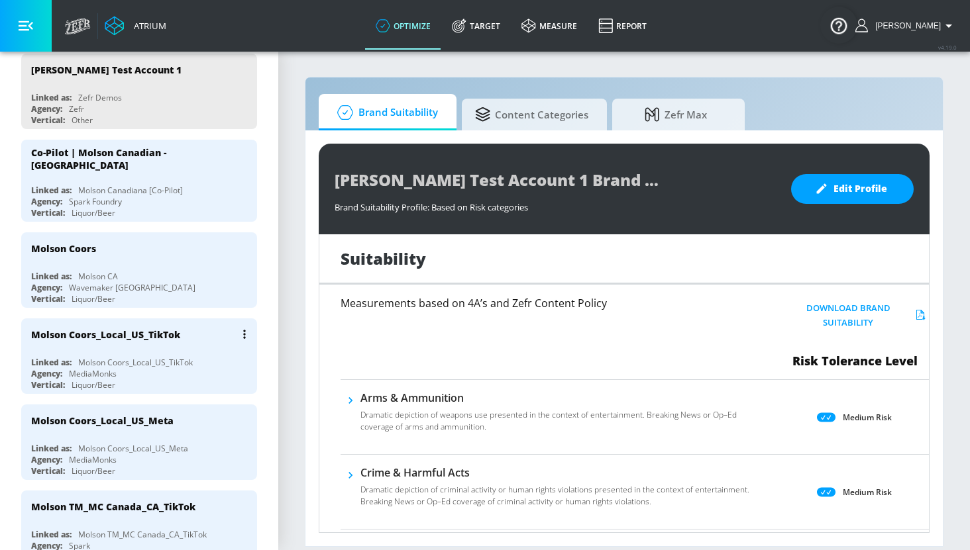 The image size is (970, 550). Describe the element at coordinates (905, 26) in the screenshot. I see `span: login as: ana.valente@zefr.com` at that location.